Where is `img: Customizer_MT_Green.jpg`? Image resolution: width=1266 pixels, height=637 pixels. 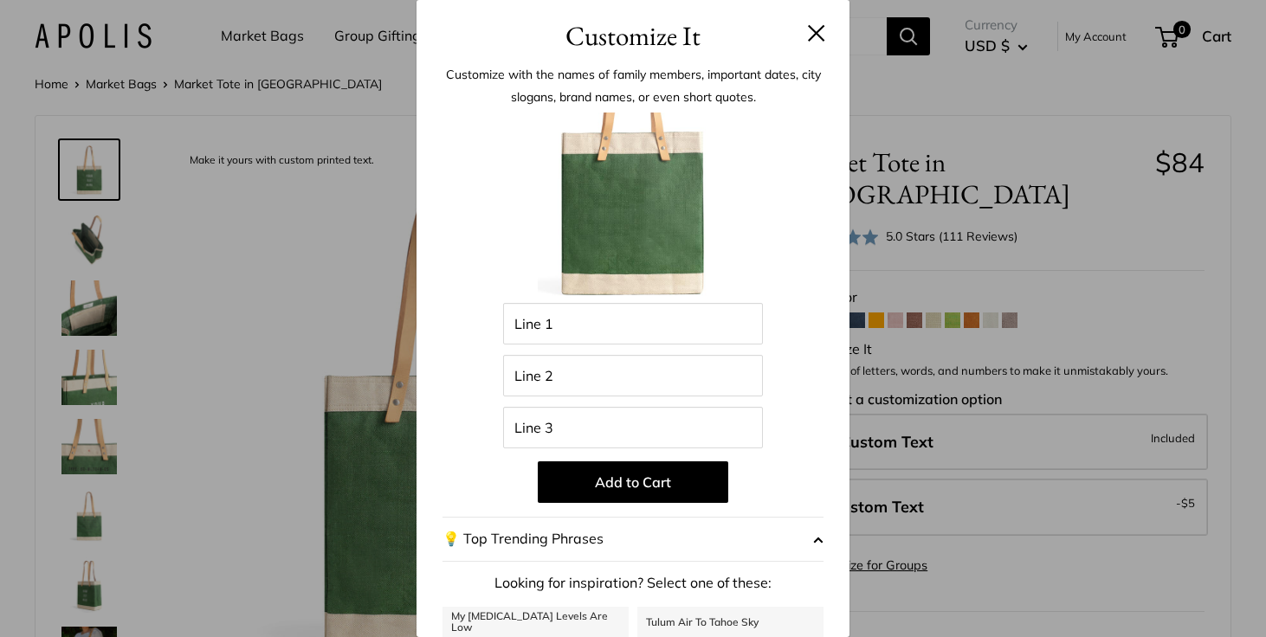
img: Customizer_MT_Green.jpg is located at coordinates (633, 208).